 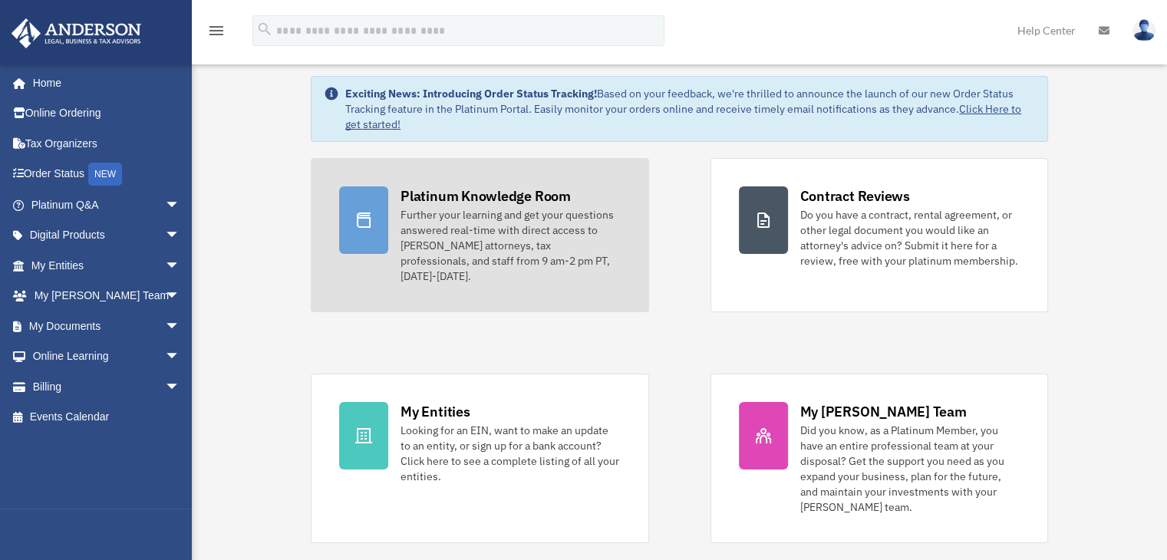 What do you see at coordinates (1144, 30) in the screenshot?
I see `img: User Pic` at bounding box center [1144, 30].